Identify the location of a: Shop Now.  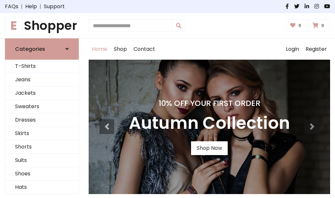
(210, 148).